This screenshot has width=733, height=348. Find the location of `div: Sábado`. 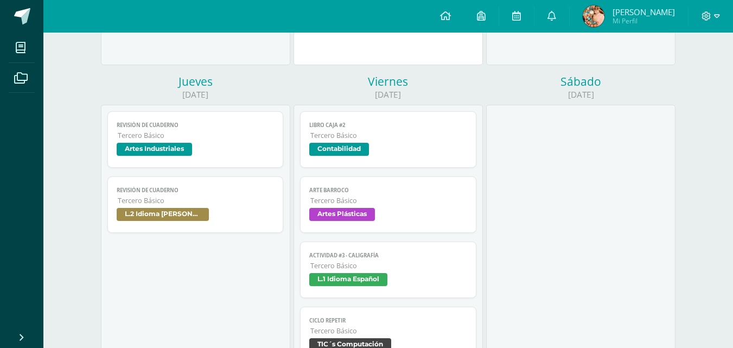

div: Sábado is located at coordinates (581, 81).